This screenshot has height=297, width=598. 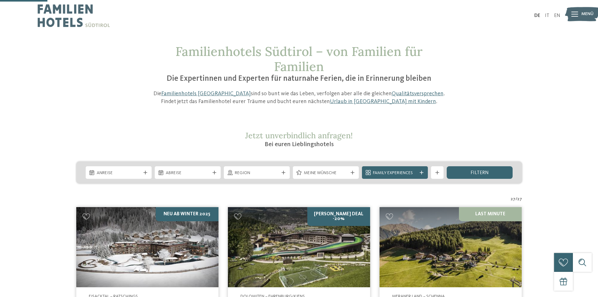 What do you see at coordinates (587, 14) in the screenshot?
I see `span: Menü` at bounding box center [587, 14].